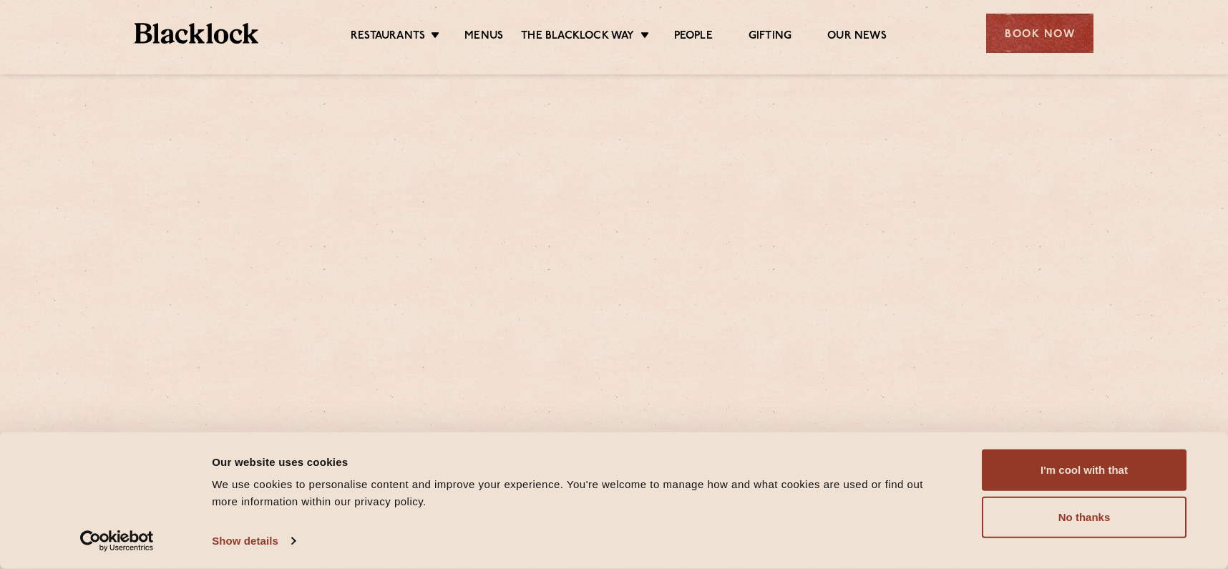 The width and height of the screenshot is (1228, 569). I want to click on a: Gifting, so click(770, 37).